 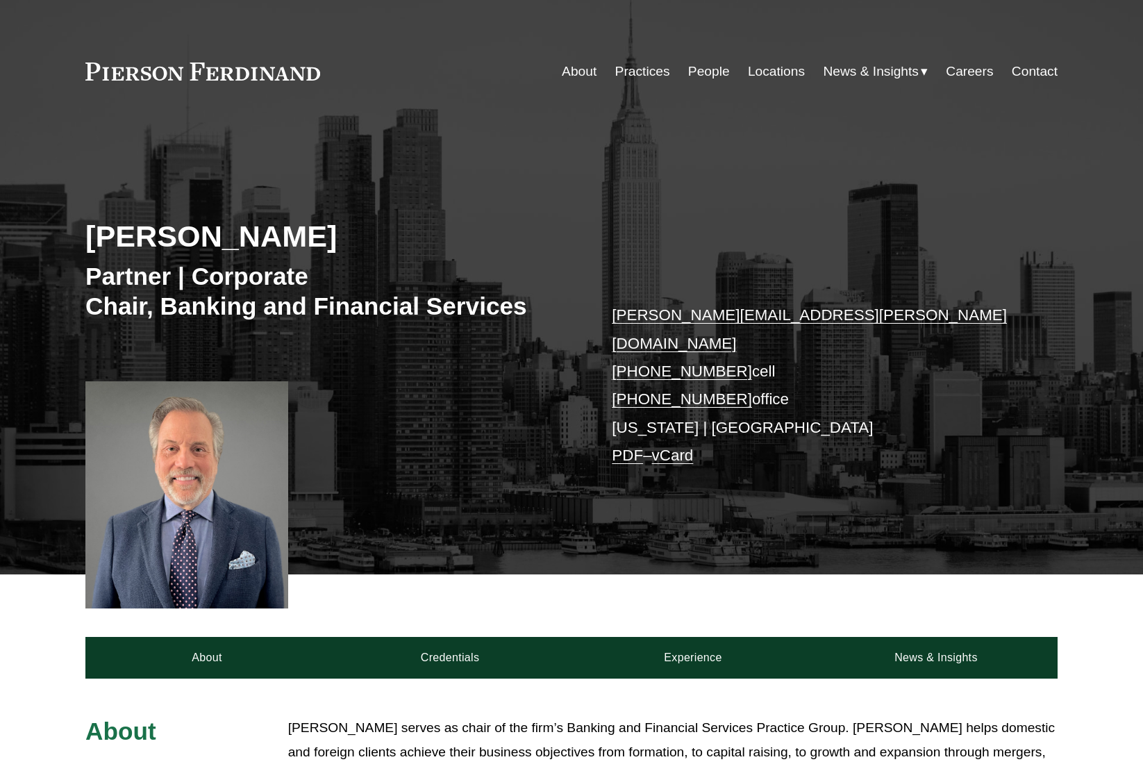 What do you see at coordinates (709, 72) in the screenshot?
I see `a: People` at bounding box center [709, 72].